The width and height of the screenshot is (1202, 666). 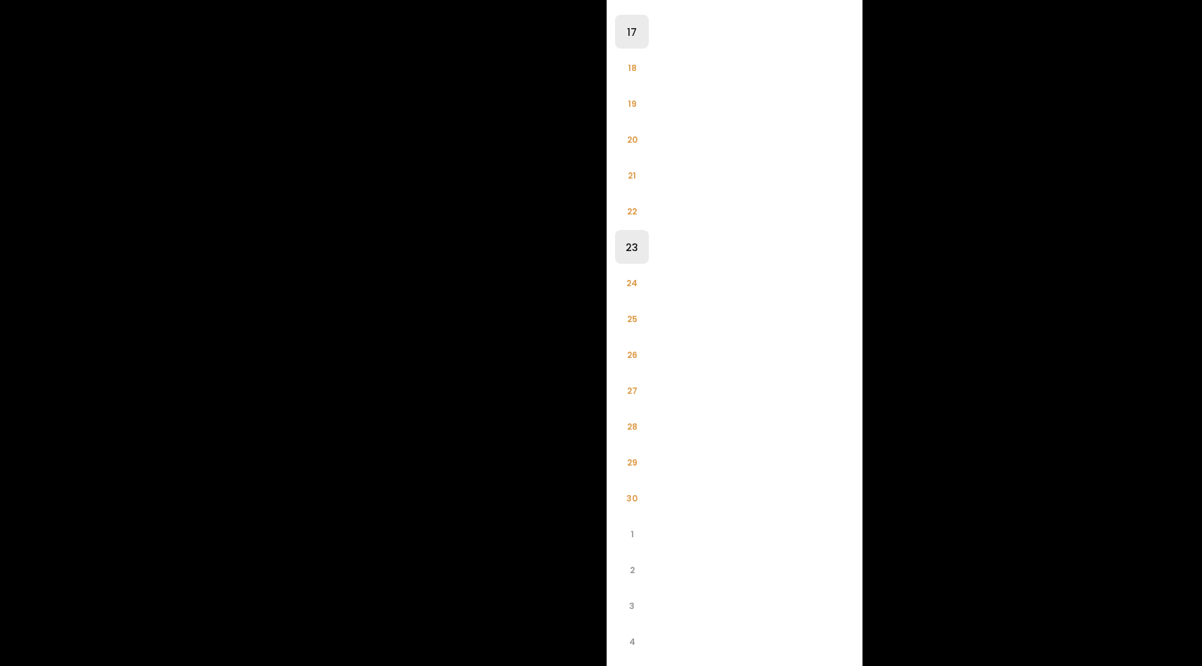 I want to click on li: 3, so click(x=632, y=605).